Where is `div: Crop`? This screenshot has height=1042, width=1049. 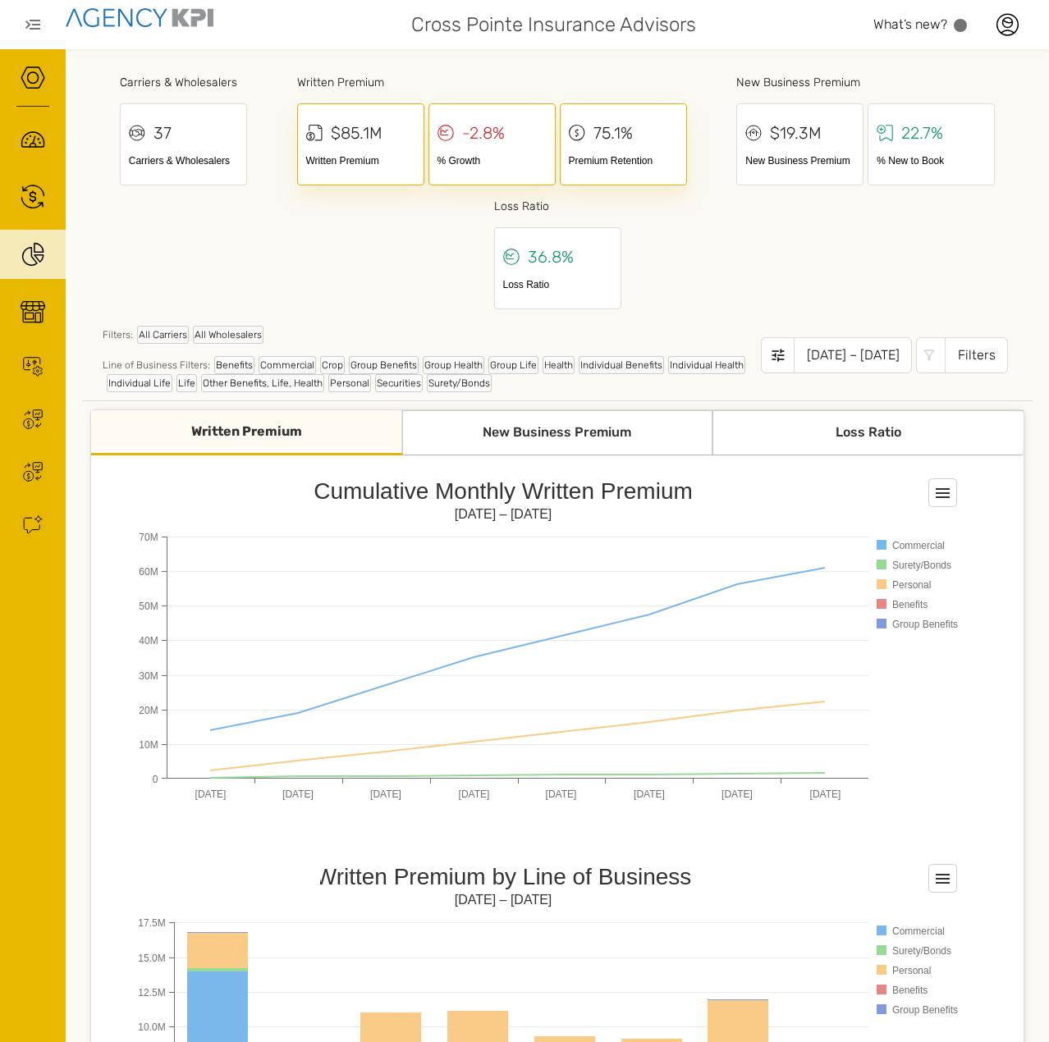
div: Crop is located at coordinates (332, 365).